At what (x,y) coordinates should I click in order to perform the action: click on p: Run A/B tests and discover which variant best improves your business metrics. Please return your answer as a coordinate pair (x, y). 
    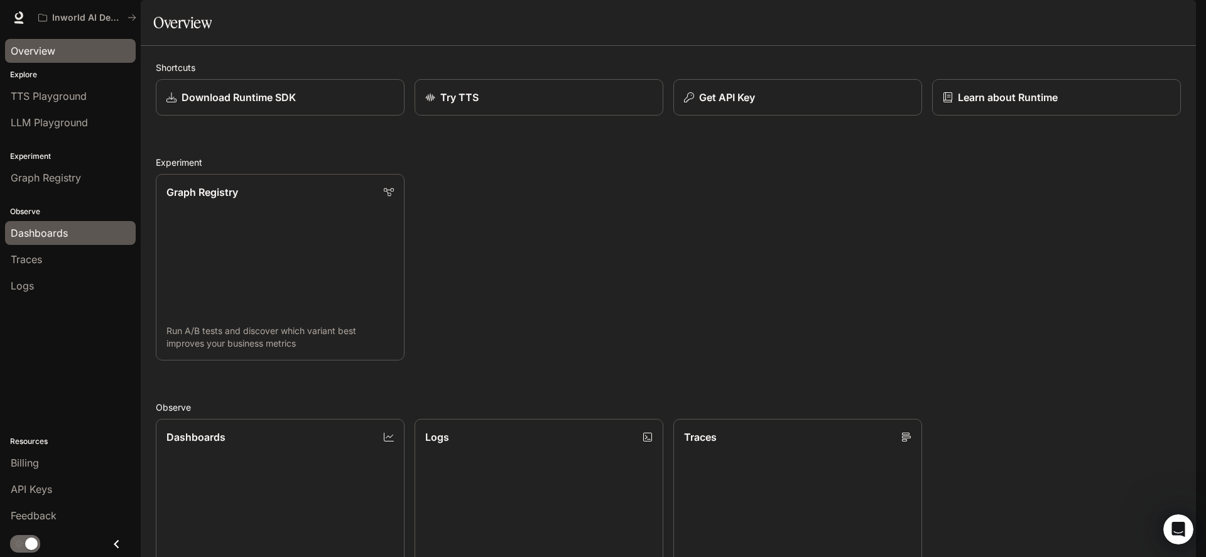
    Looking at the image, I should click on (280, 337).